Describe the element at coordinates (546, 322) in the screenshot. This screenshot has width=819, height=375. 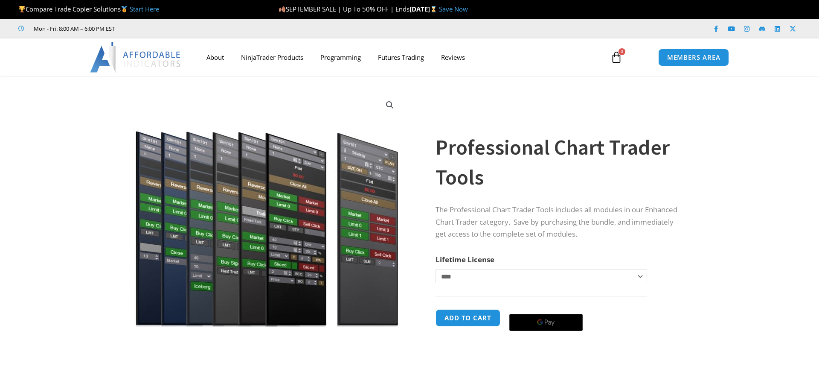
I see `button: Buy with GPay` at that location.